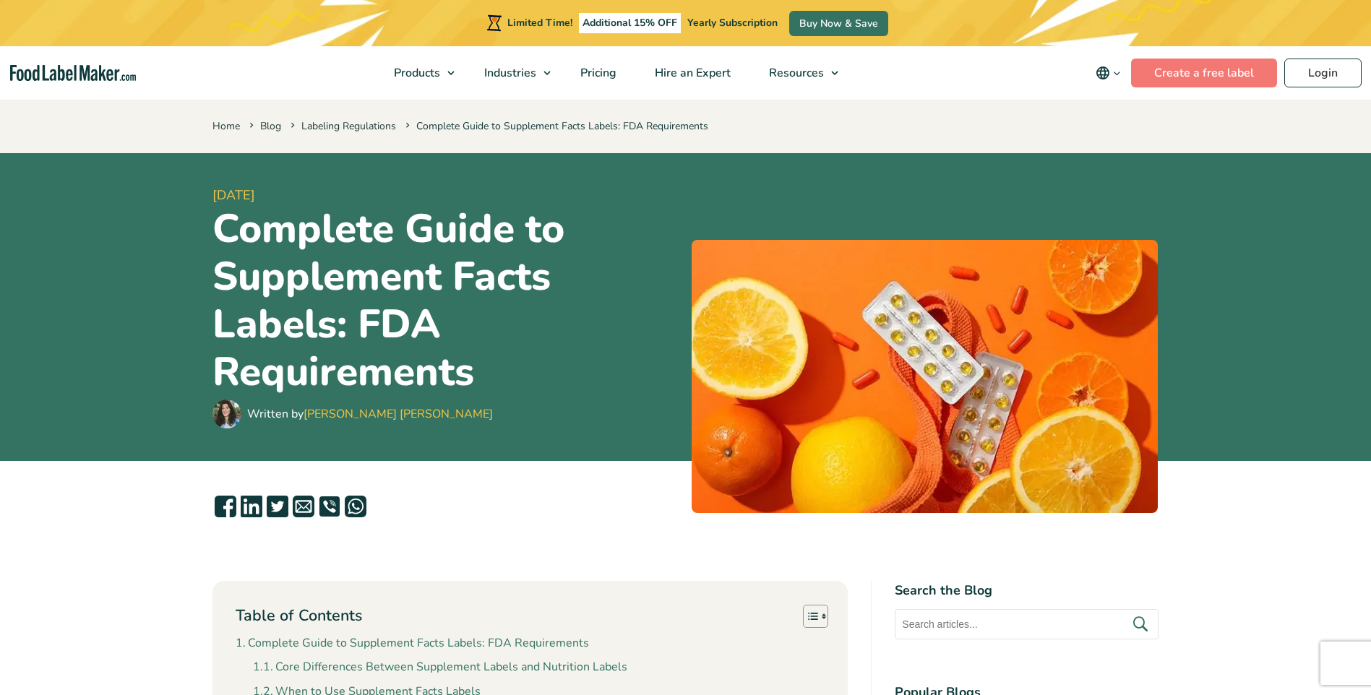 The height and width of the screenshot is (695, 1371). I want to click on a: Buy Now & Save, so click(838, 23).